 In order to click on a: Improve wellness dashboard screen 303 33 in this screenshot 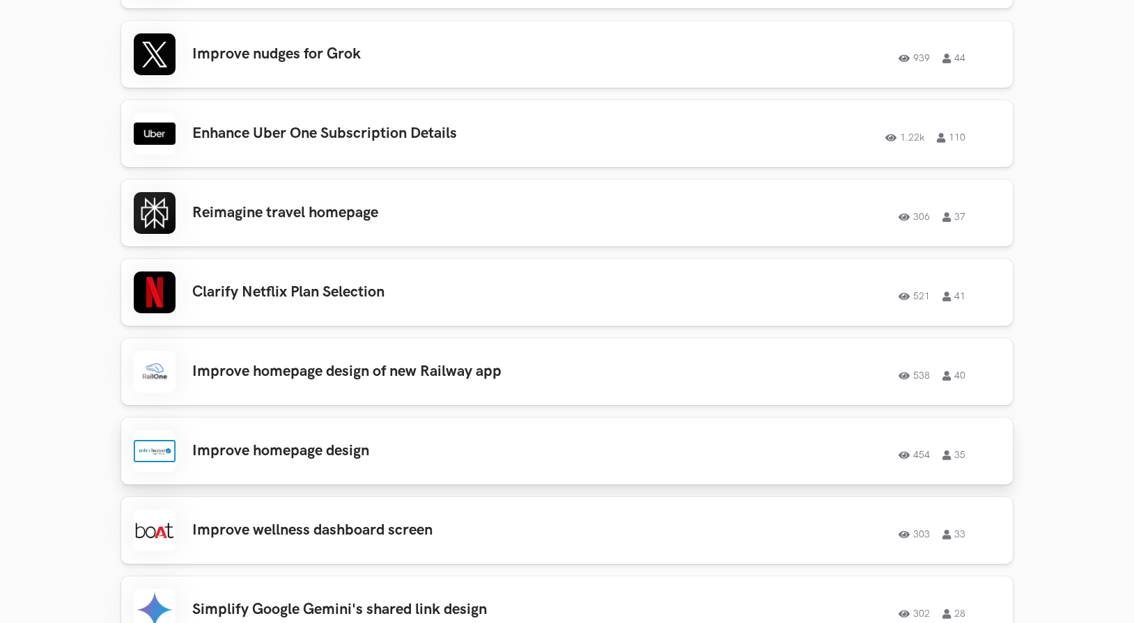, I will do `click(567, 531)`.